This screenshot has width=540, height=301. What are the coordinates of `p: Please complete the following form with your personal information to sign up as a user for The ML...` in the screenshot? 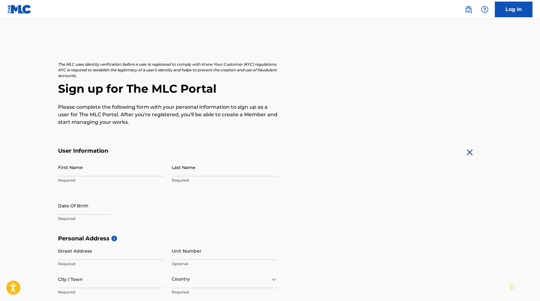 It's located at (168, 115).